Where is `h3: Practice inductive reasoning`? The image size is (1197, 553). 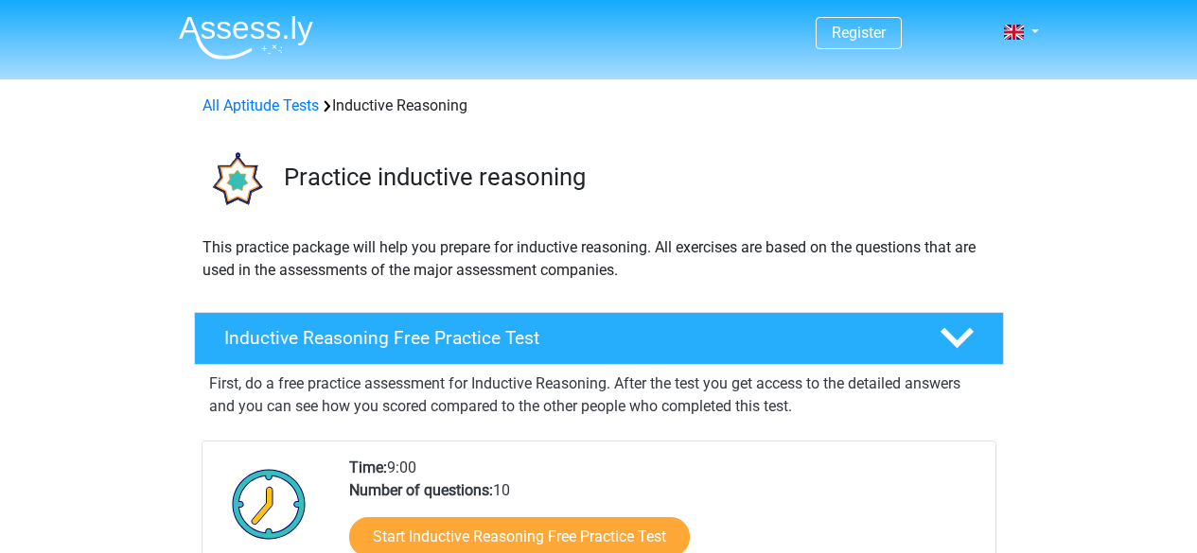 h3: Practice inductive reasoning is located at coordinates (636, 177).